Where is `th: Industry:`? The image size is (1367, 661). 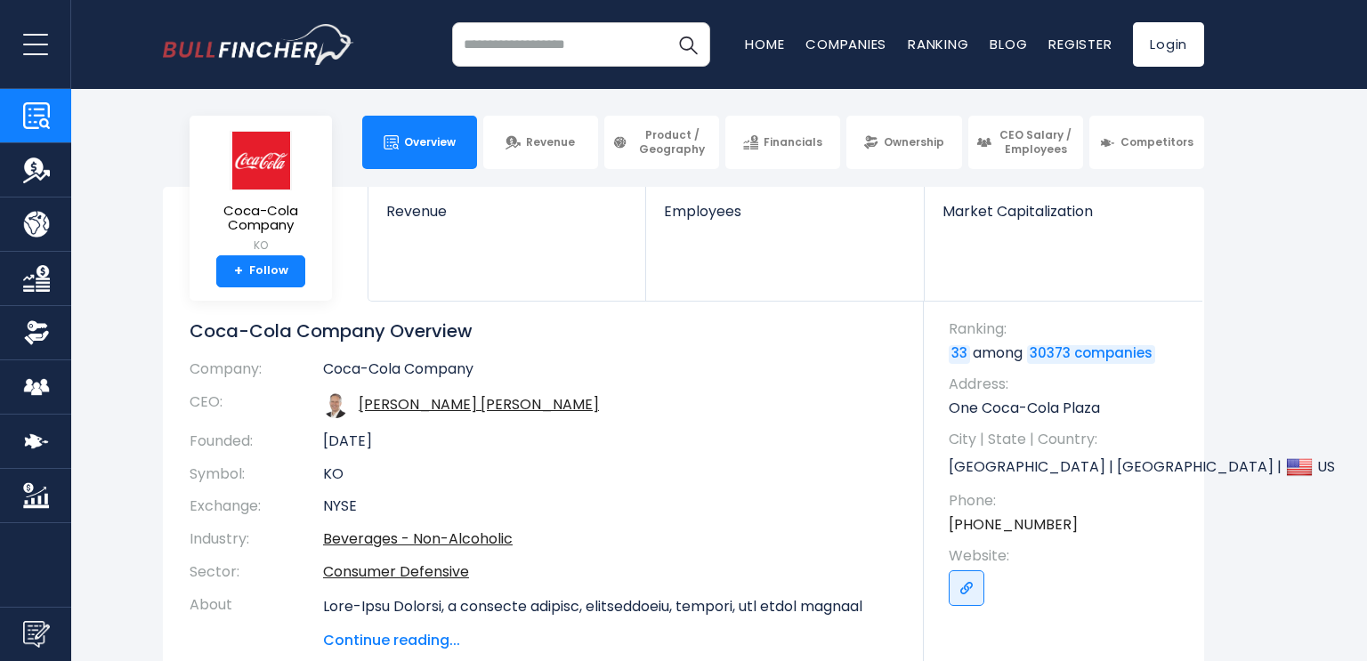 th: Industry: is located at coordinates (256, 539).